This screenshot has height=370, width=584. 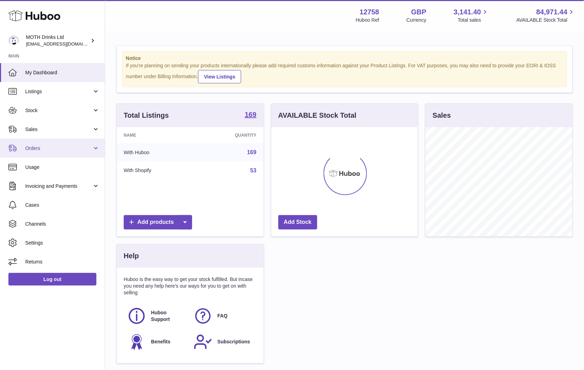 What do you see at coordinates (156, 152) in the screenshot?
I see `td: With Huboo` at bounding box center [156, 152].